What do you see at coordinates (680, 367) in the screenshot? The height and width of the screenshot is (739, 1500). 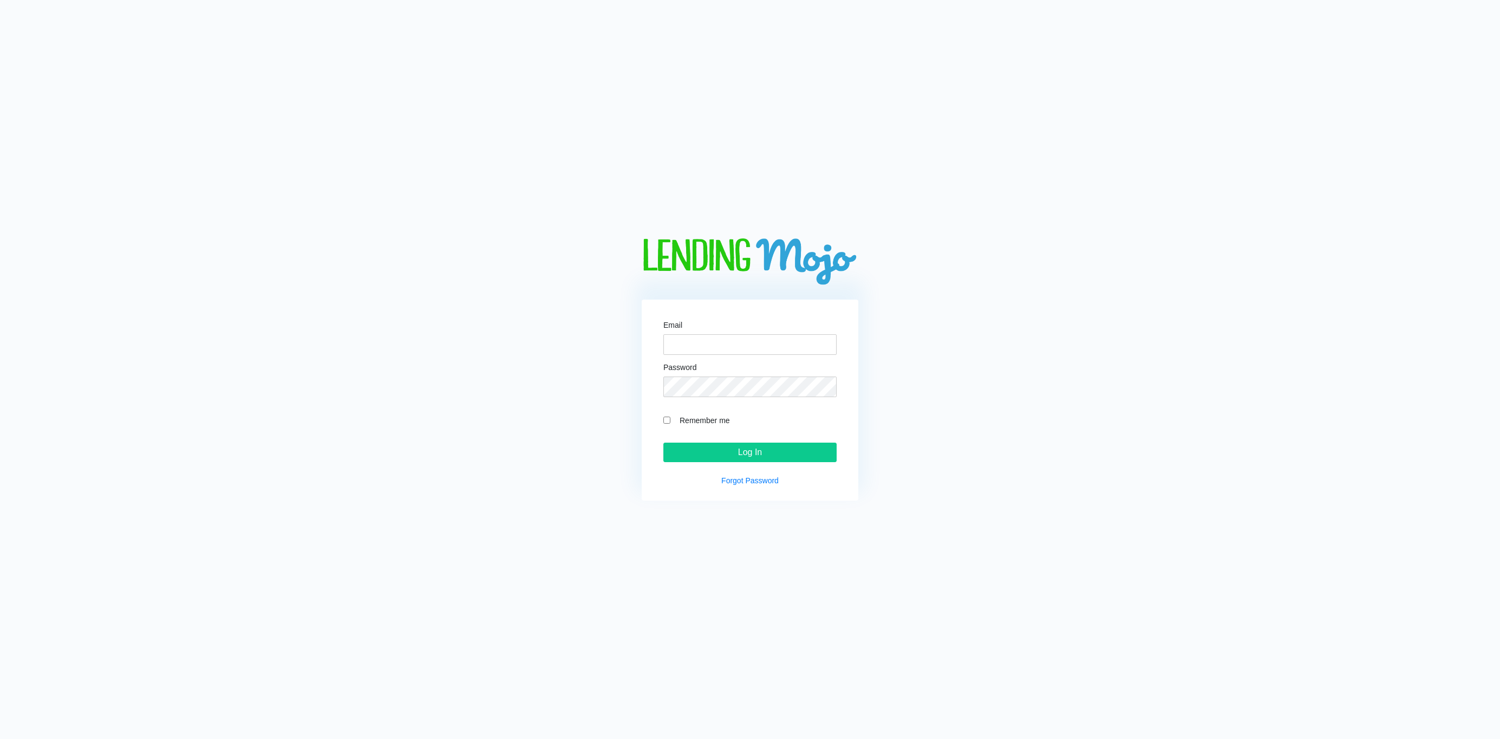 I see `label: Password` at bounding box center [680, 367].